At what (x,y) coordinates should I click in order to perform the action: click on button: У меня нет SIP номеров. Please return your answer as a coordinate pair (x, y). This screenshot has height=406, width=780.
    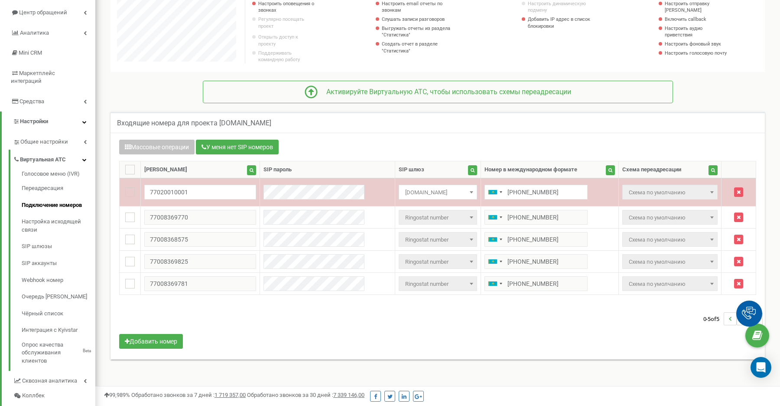
    Looking at the image, I should click on (237, 147).